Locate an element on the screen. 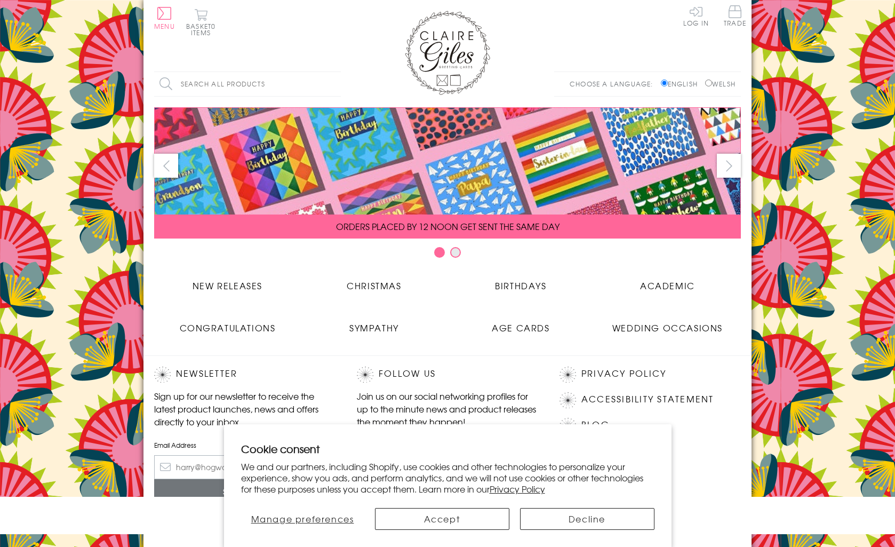 The height and width of the screenshot is (547, 895). span: Academic is located at coordinates (667, 285).